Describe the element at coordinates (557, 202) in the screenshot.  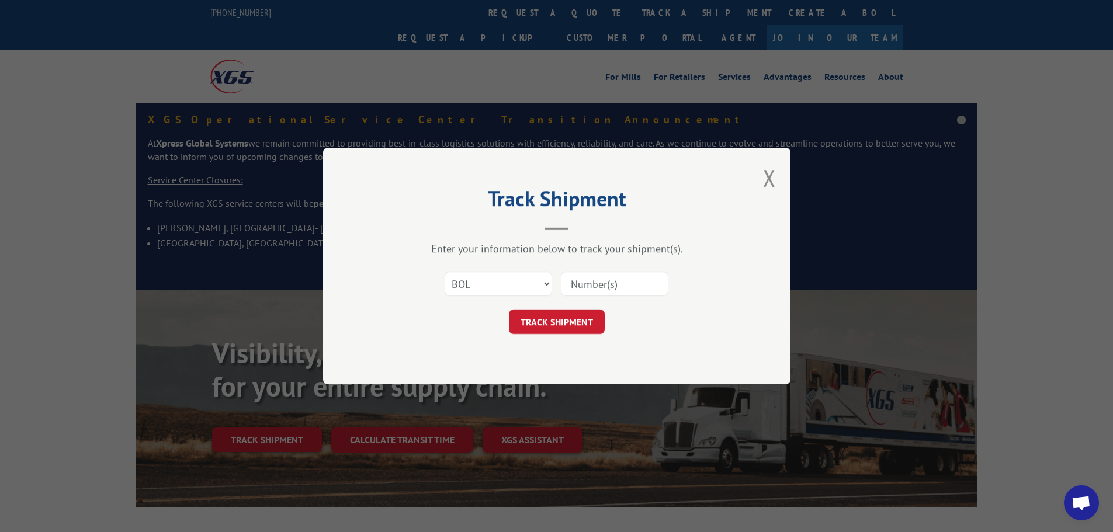
I see `h2: Track Shipment` at that location.